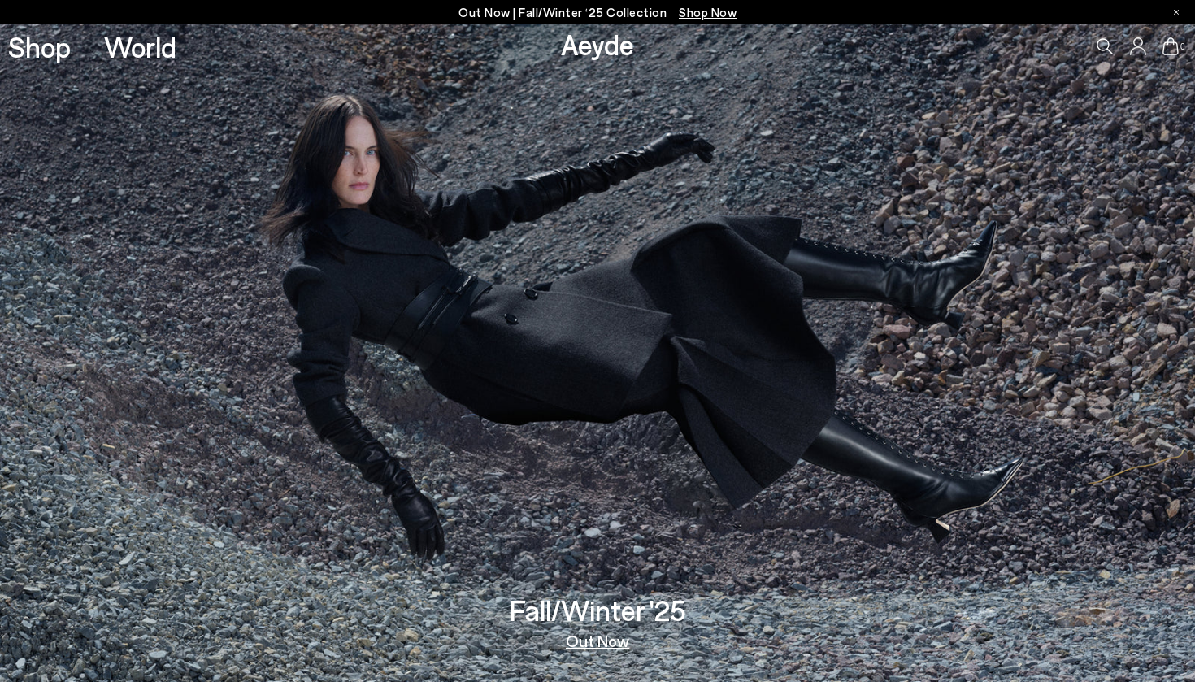  What do you see at coordinates (1183, 46) in the screenshot?
I see `span: 0` at bounding box center [1183, 46].